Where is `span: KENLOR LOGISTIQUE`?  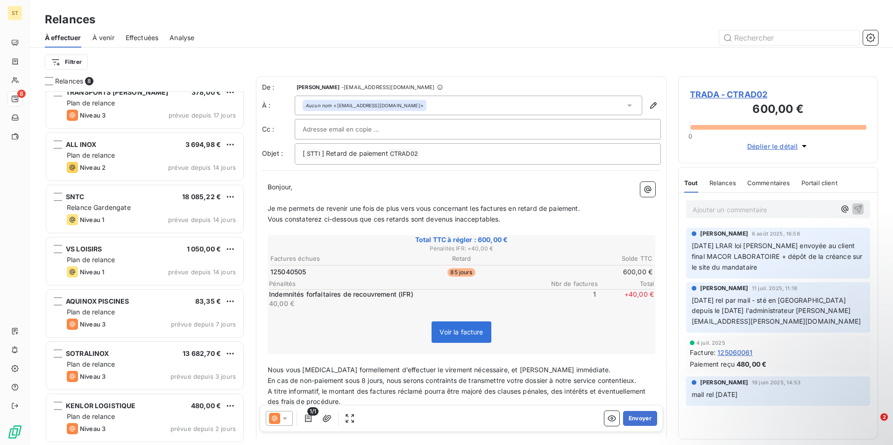 span: KENLOR LOGISTIQUE is located at coordinates (101, 406).